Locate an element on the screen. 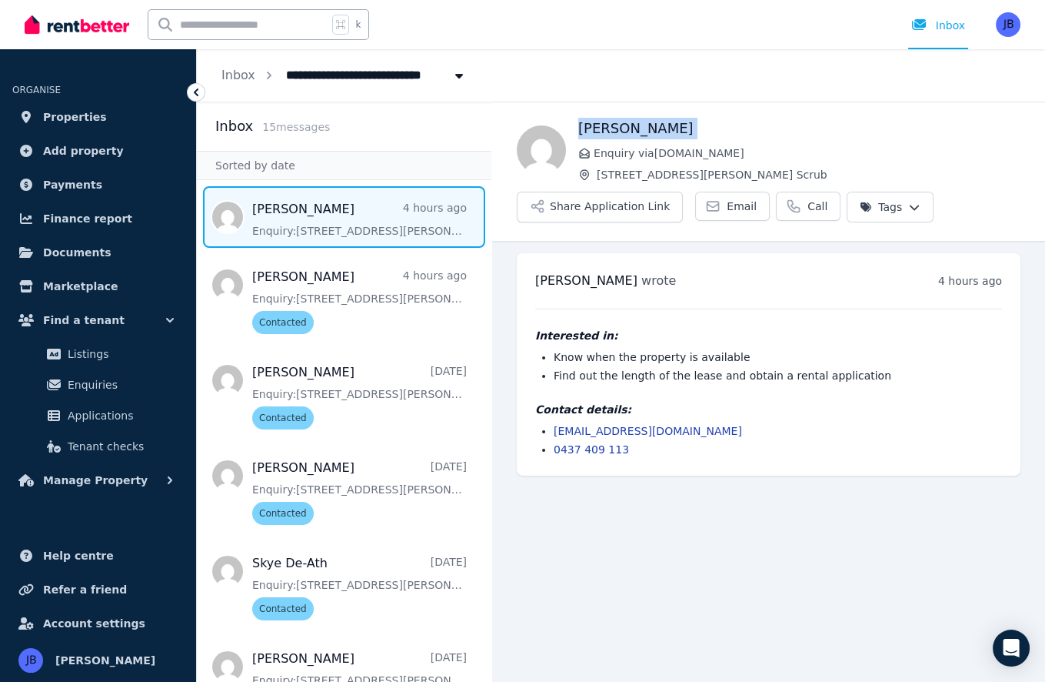 This screenshot has width=1045, height=682. a: Inbox is located at coordinates (238, 75).